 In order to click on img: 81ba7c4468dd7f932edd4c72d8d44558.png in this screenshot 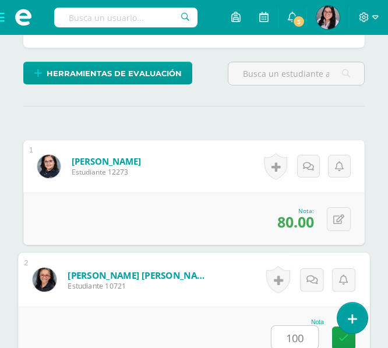, I will do `click(328, 17)`.